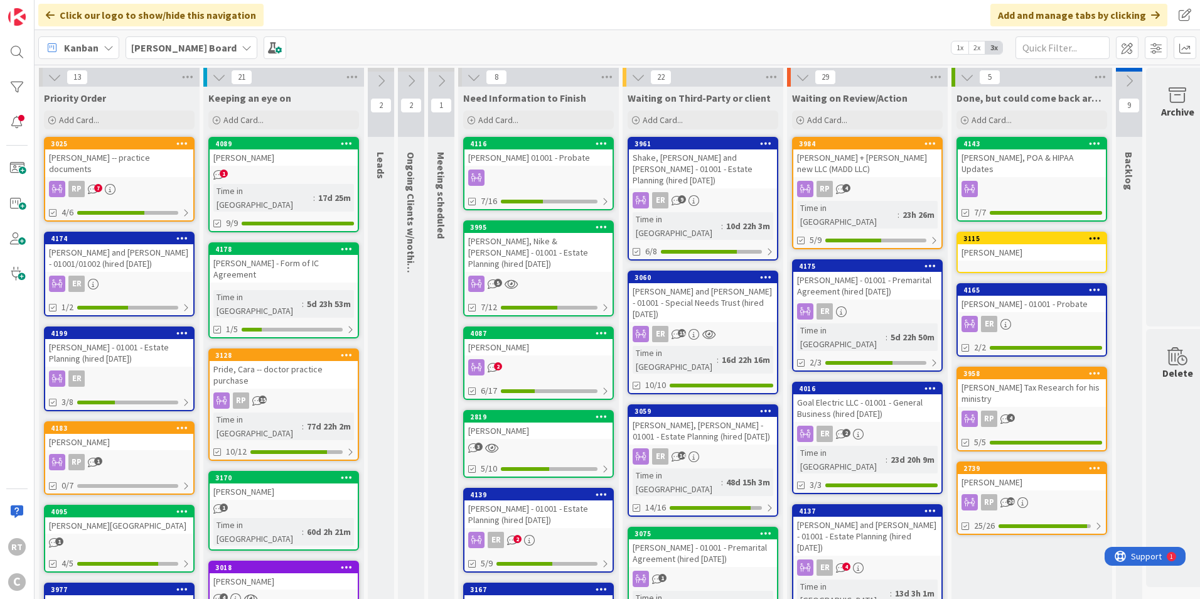  I want to click on span: 14, so click(681, 455).